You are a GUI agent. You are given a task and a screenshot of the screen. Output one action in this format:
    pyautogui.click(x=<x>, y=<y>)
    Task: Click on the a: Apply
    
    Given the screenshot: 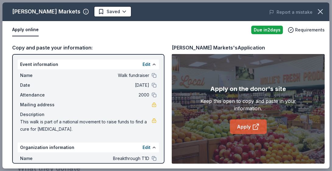 What is the action you would take?
    pyautogui.click(x=248, y=126)
    